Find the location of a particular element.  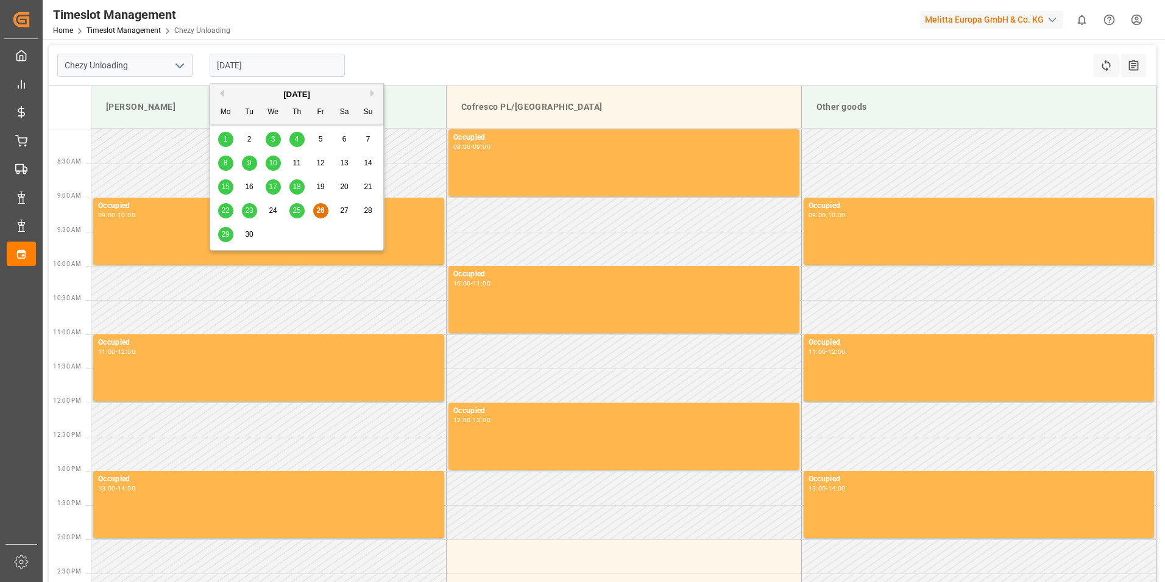

button: Previous Month is located at coordinates (220, 93).